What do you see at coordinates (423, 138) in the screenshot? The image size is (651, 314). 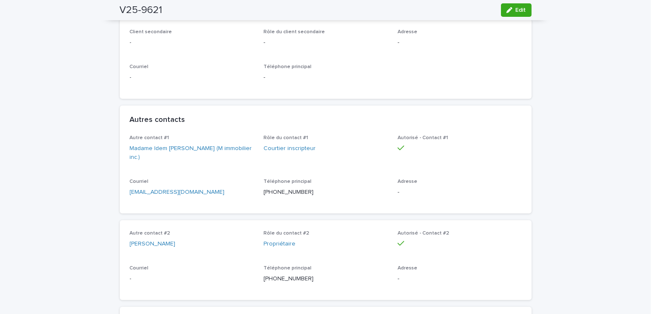 I see `span: Autorisé - Contact #1` at bounding box center [423, 138].